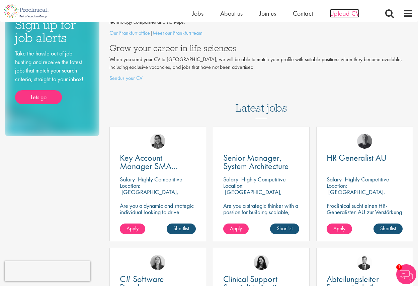  Describe the element at coordinates (198, 13) in the screenshot. I see `a: Jobs` at that location.